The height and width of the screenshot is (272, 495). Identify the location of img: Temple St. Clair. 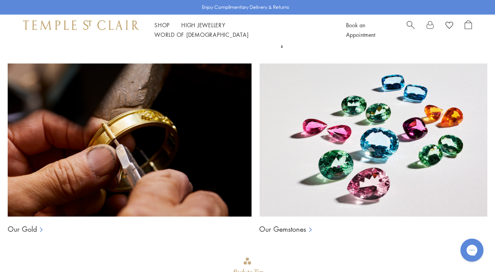
(81, 25).